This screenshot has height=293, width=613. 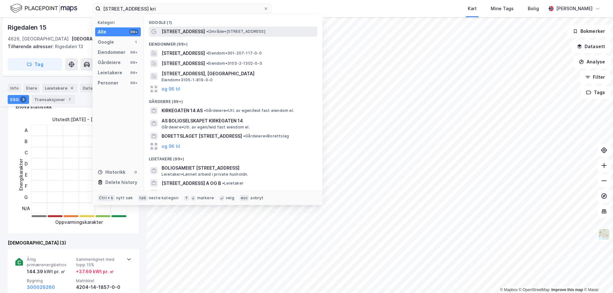 What do you see at coordinates (205, 175) in the screenshot?
I see `span: Leietaker • Lønnet arbeid i private husholdn.` at bounding box center [205, 175].